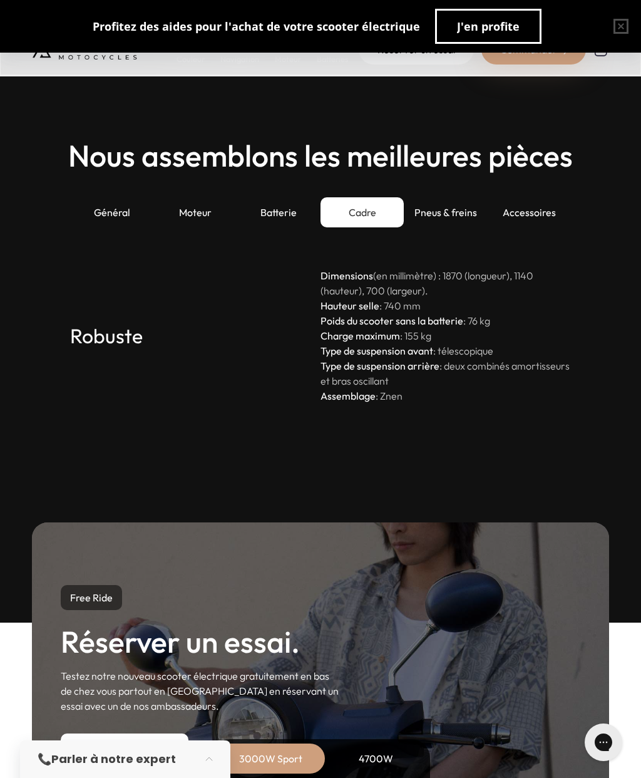 Image resolution: width=641 pixels, height=778 pixels. What do you see at coordinates (446, 336) in the screenshot?
I see `p: (en millimètre) : 1870 (longueur), 1140 (hauteur), 700 (largeur). : 740 mm : 76 kg : 155 kg : tél...` at bounding box center [446, 336].